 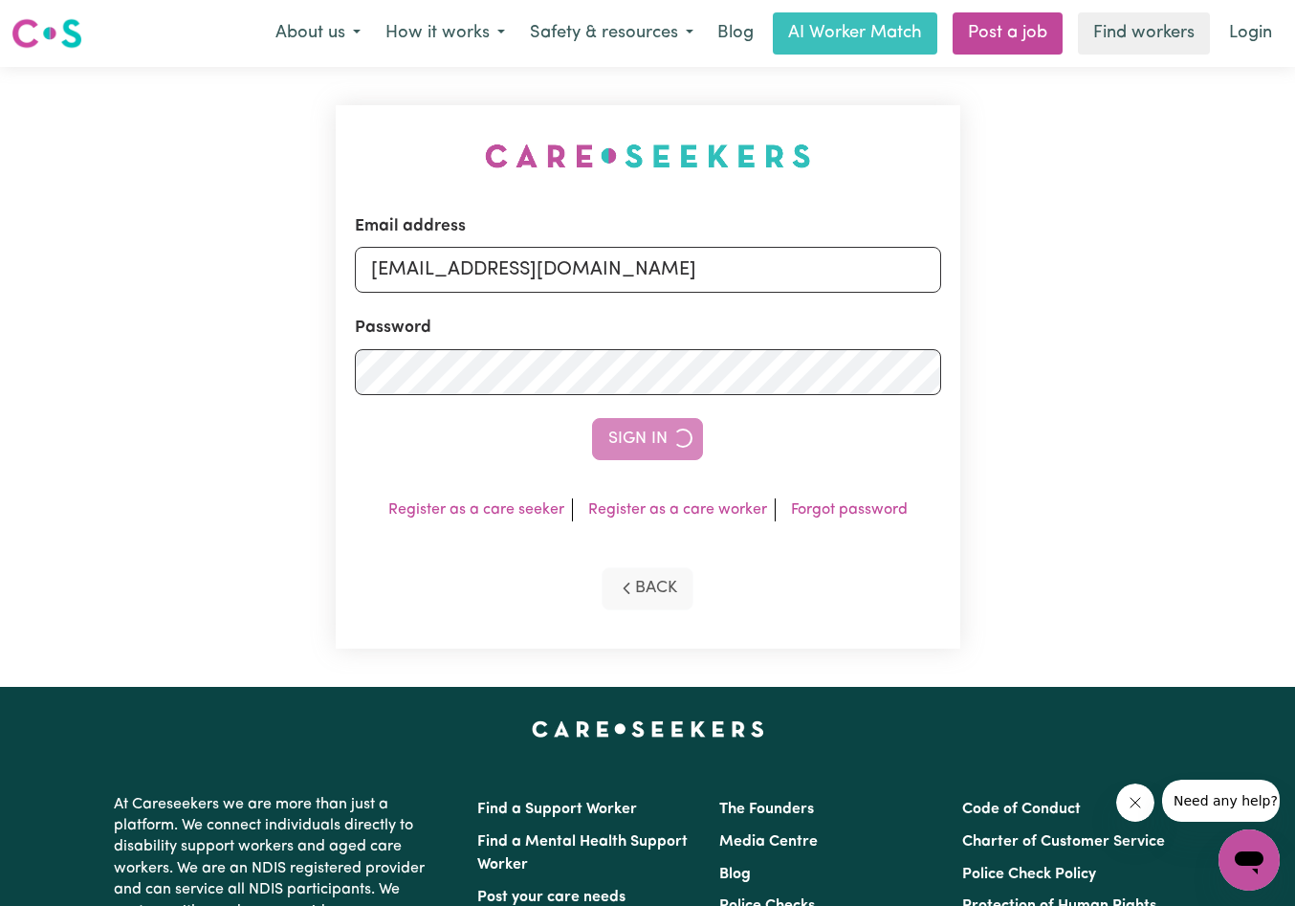 What do you see at coordinates (1064, 842) in the screenshot?
I see `a: Charter of Customer Service` at bounding box center [1064, 842].